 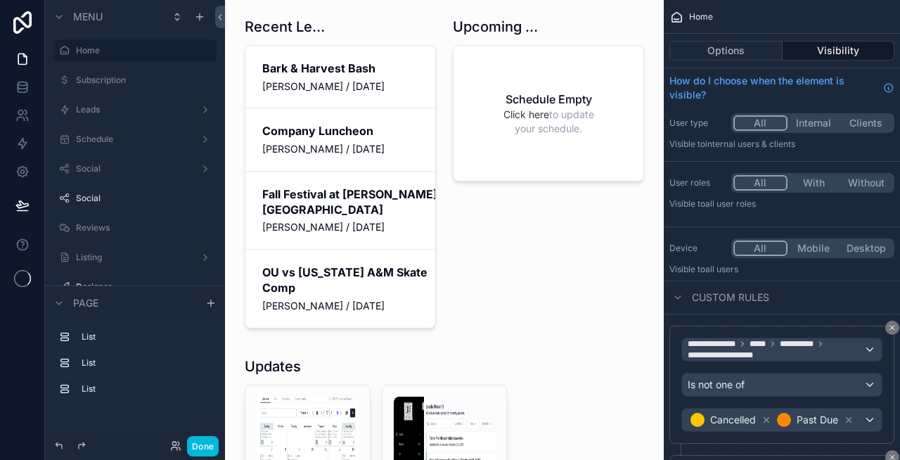 What do you see at coordinates (817, 420) in the screenshot?
I see `span: Past Due` at bounding box center [817, 420].